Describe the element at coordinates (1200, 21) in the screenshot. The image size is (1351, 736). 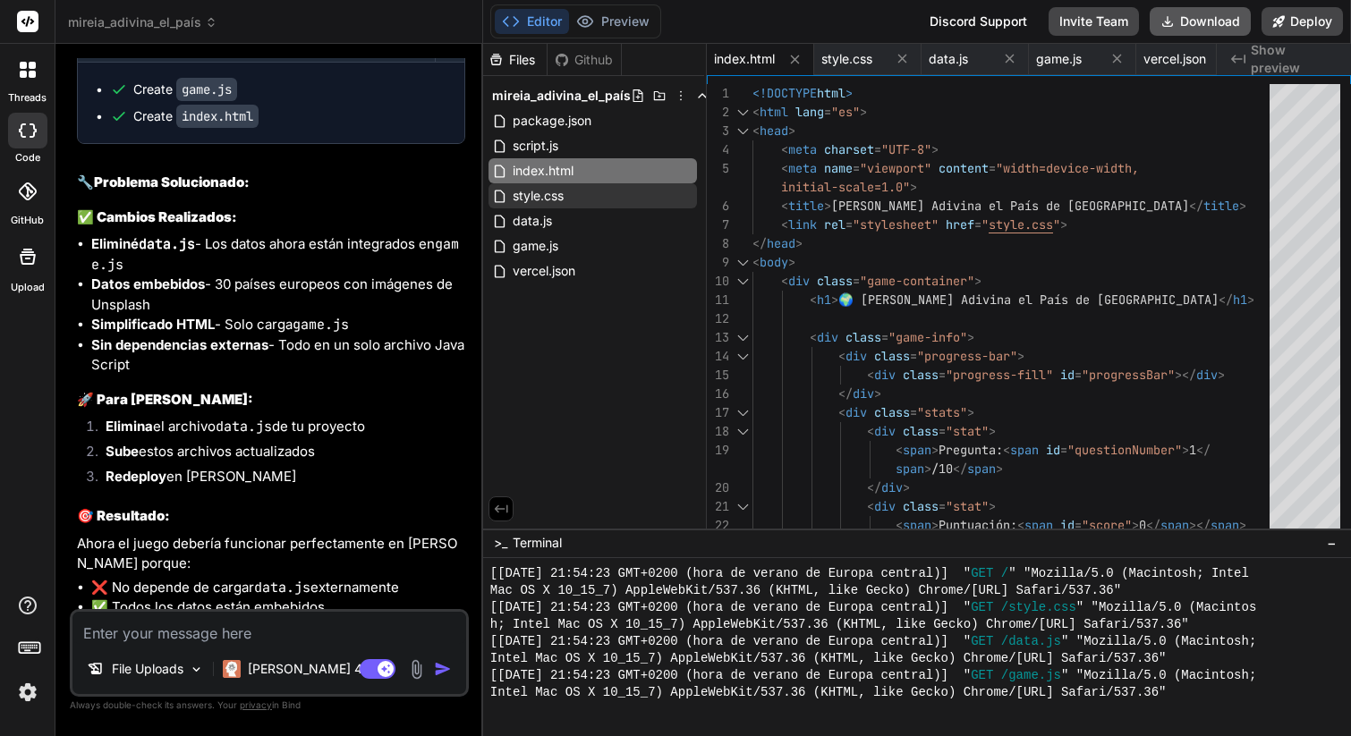
I see `button: Download` at that location.